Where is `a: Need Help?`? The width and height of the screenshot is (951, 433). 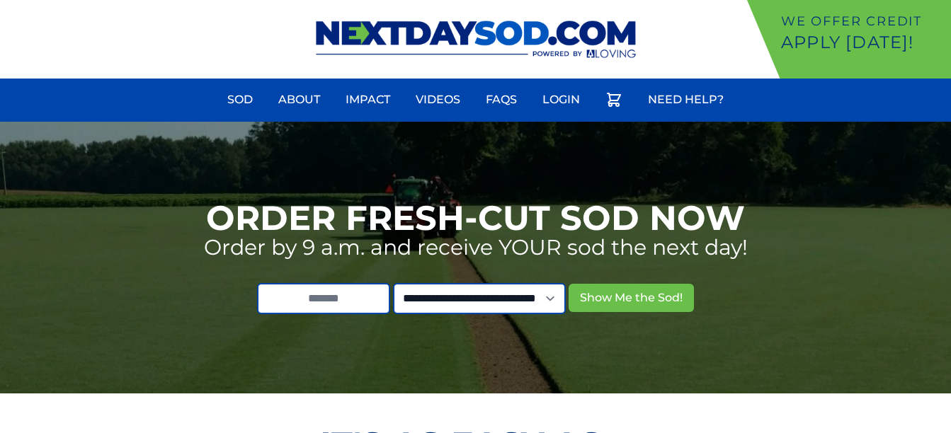 a: Need Help? is located at coordinates (686, 100).